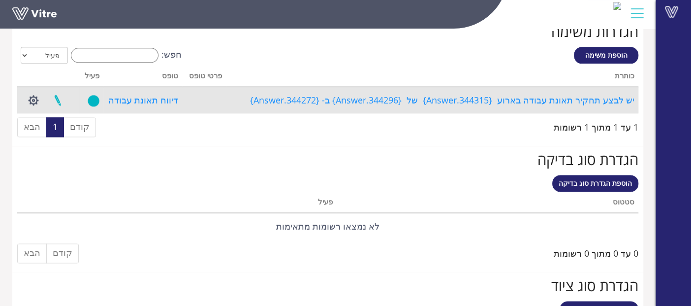 Image resolution: width=691 pixels, height=306 pixels. What do you see at coordinates (442, 100) in the screenshot?
I see `a: יש לבצע תחקיר תאונת עבודה בארוע {344315.Answer} של {344296.Answer} ב- {344272.Answer}` at bounding box center [442, 100].